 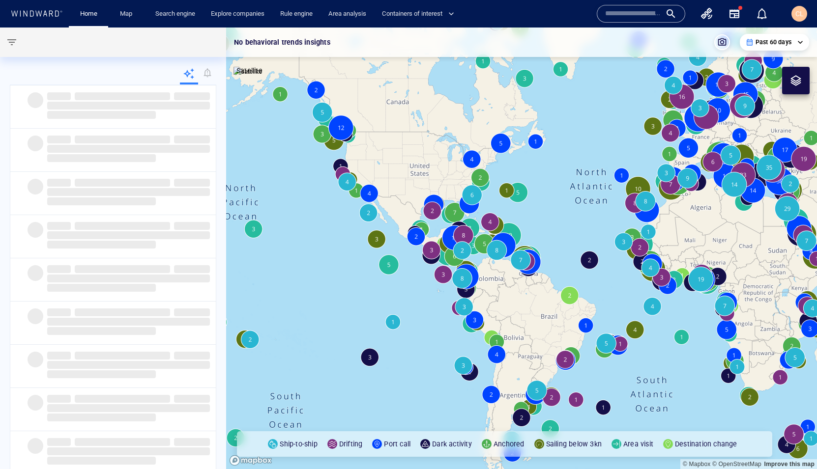 What do you see at coordinates (789, 464) in the screenshot?
I see `a: Map feedback` at bounding box center [789, 464].